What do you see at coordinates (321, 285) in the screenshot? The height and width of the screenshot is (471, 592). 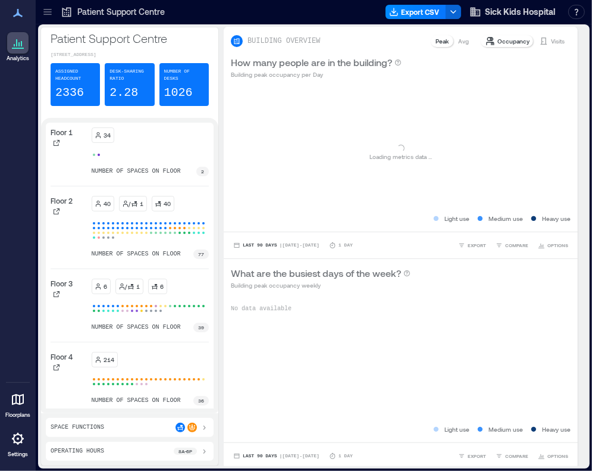 I see `p: Building peak occupancy weekly` at bounding box center [321, 285].